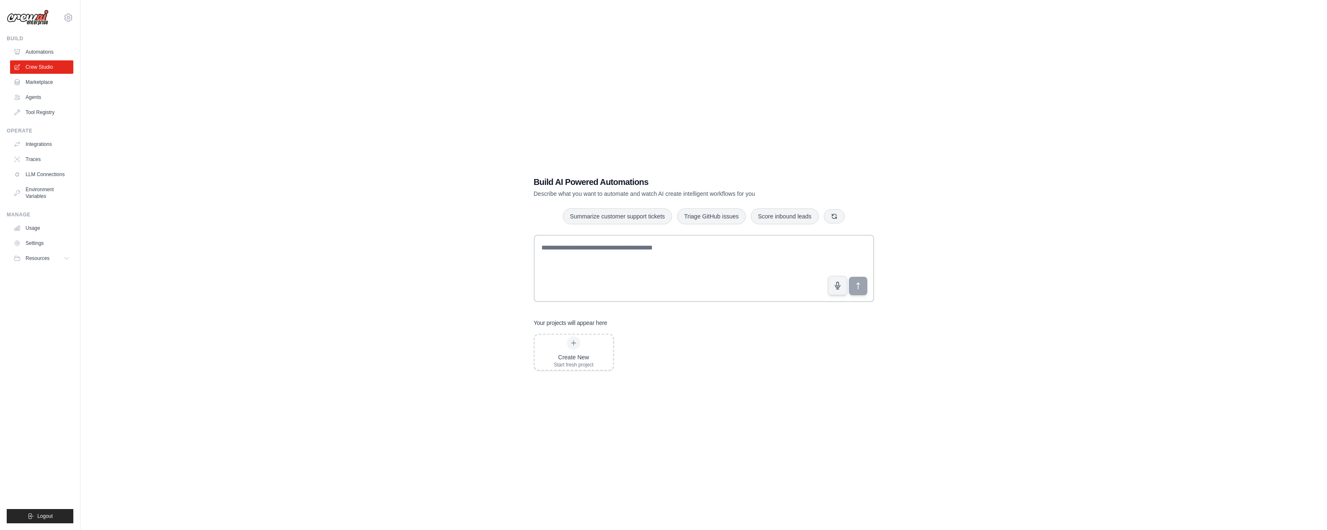 This screenshot has height=530, width=1327. Describe the element at coordinates (41, 258) in the screenshot. I see `button: Resources` at that location.